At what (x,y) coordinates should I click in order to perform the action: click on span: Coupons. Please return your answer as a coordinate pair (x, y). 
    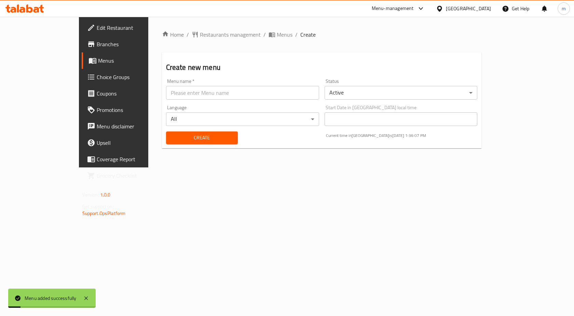
    Looking at the image, I should click on (133, 93).